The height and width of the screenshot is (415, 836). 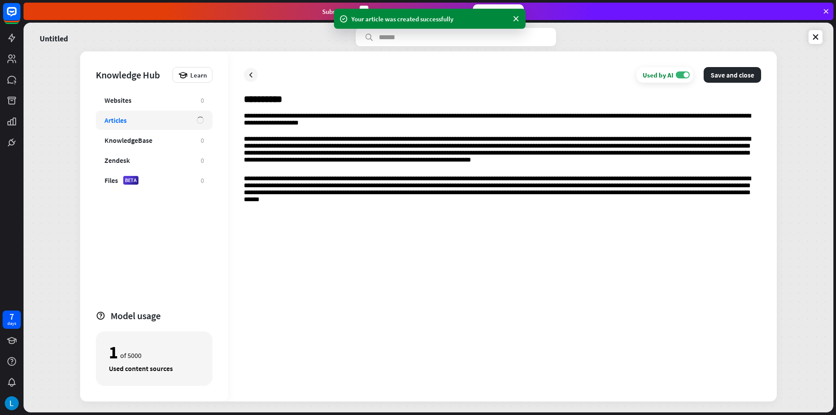 What do you see at coordinates (12, 324) in the screenshot?
I see `div: days` at bounding box center [12, 324].